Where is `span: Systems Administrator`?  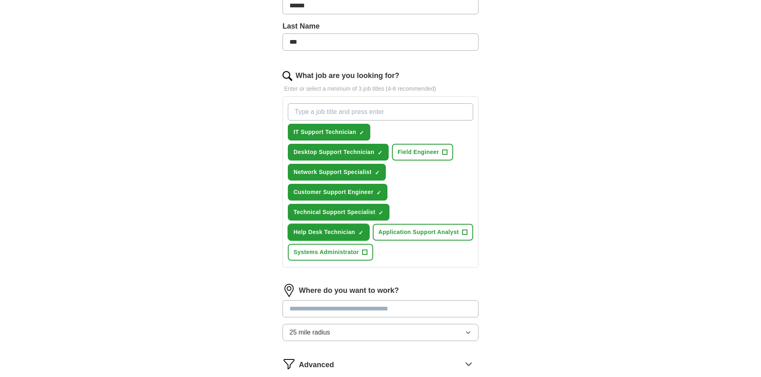
span: Systems Administrator is located at coordinates (326, 252).